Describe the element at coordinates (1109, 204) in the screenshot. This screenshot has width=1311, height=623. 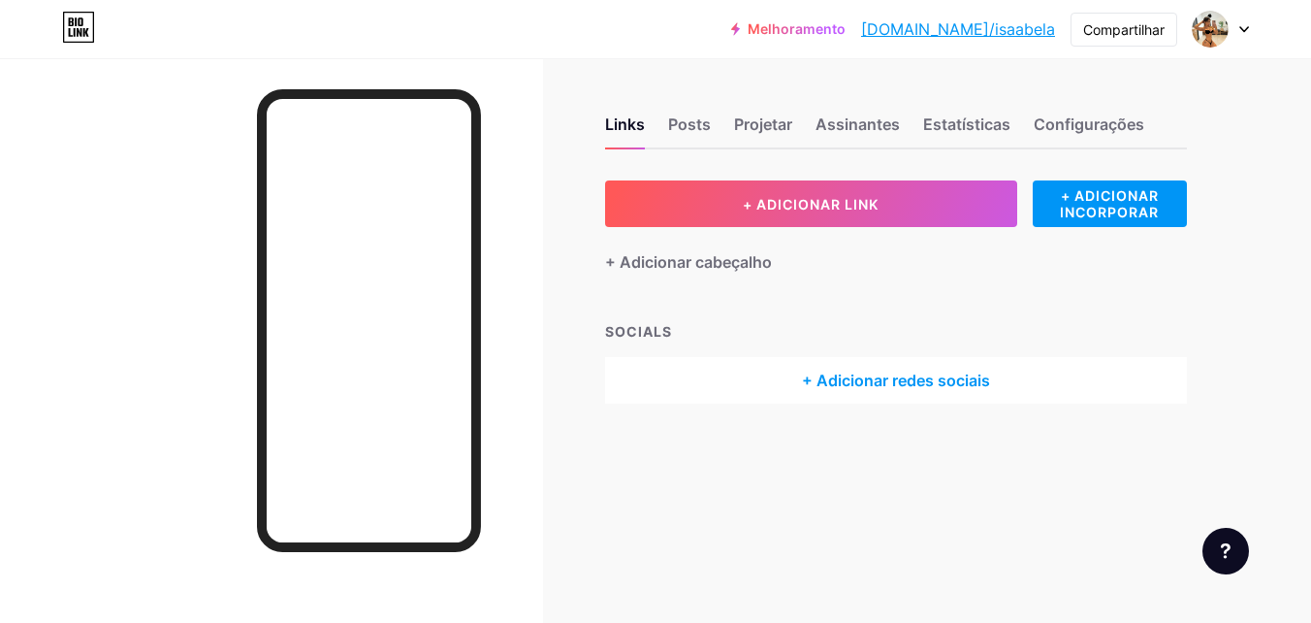
I see `div: + ADICIONAR INCORPORAR` at that location.